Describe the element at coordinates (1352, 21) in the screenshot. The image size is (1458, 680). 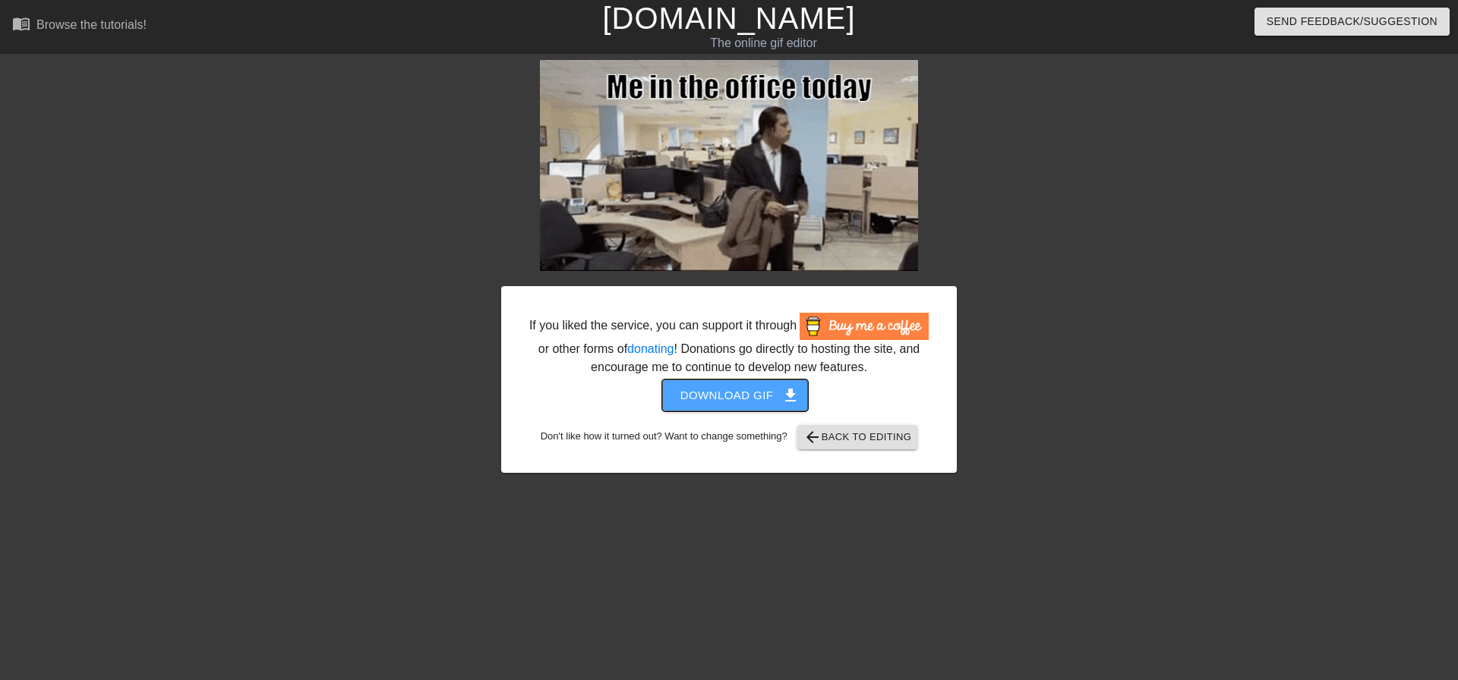
I see `button: Send Feedback/Suggestion` at that location.